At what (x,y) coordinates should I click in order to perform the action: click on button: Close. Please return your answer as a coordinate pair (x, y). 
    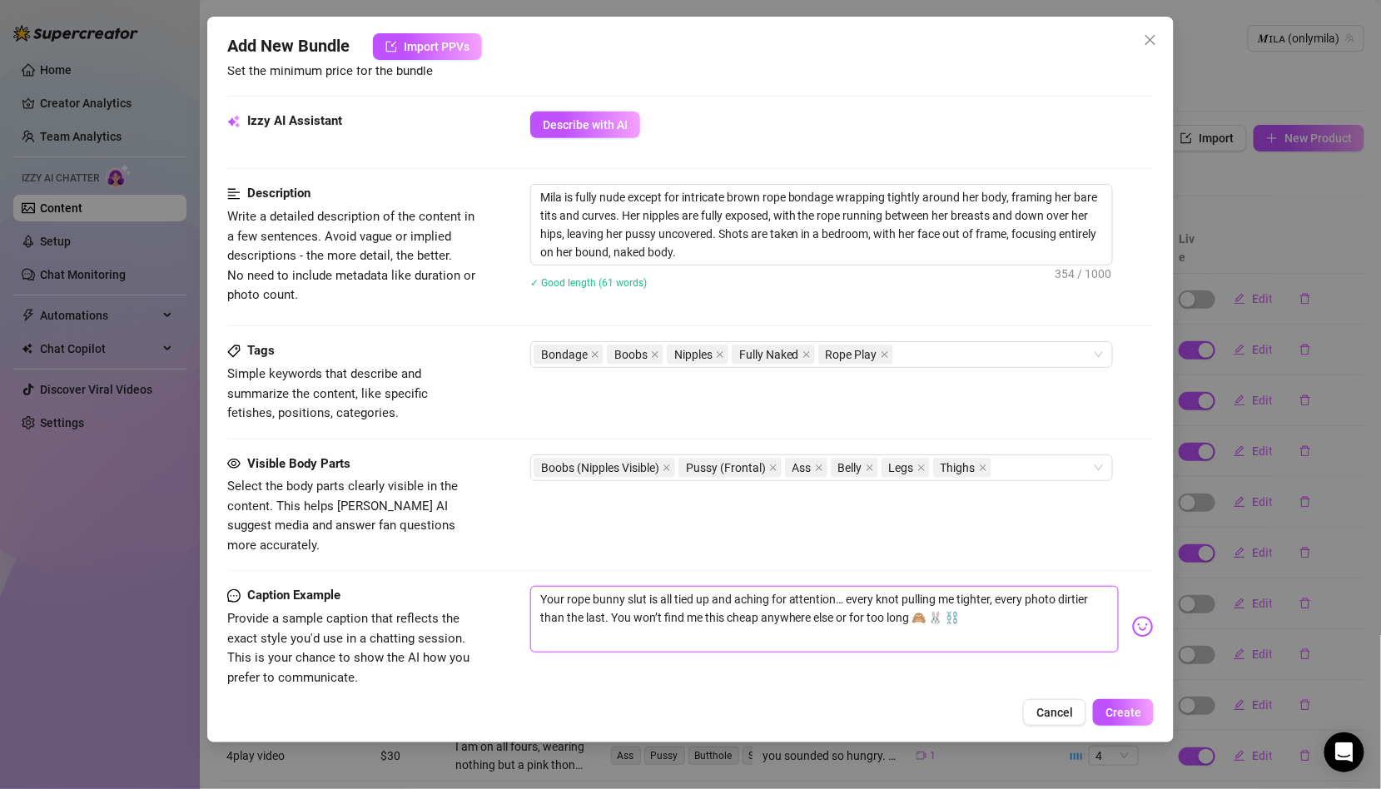
    Looking at the image, I should click on (1150, 40).